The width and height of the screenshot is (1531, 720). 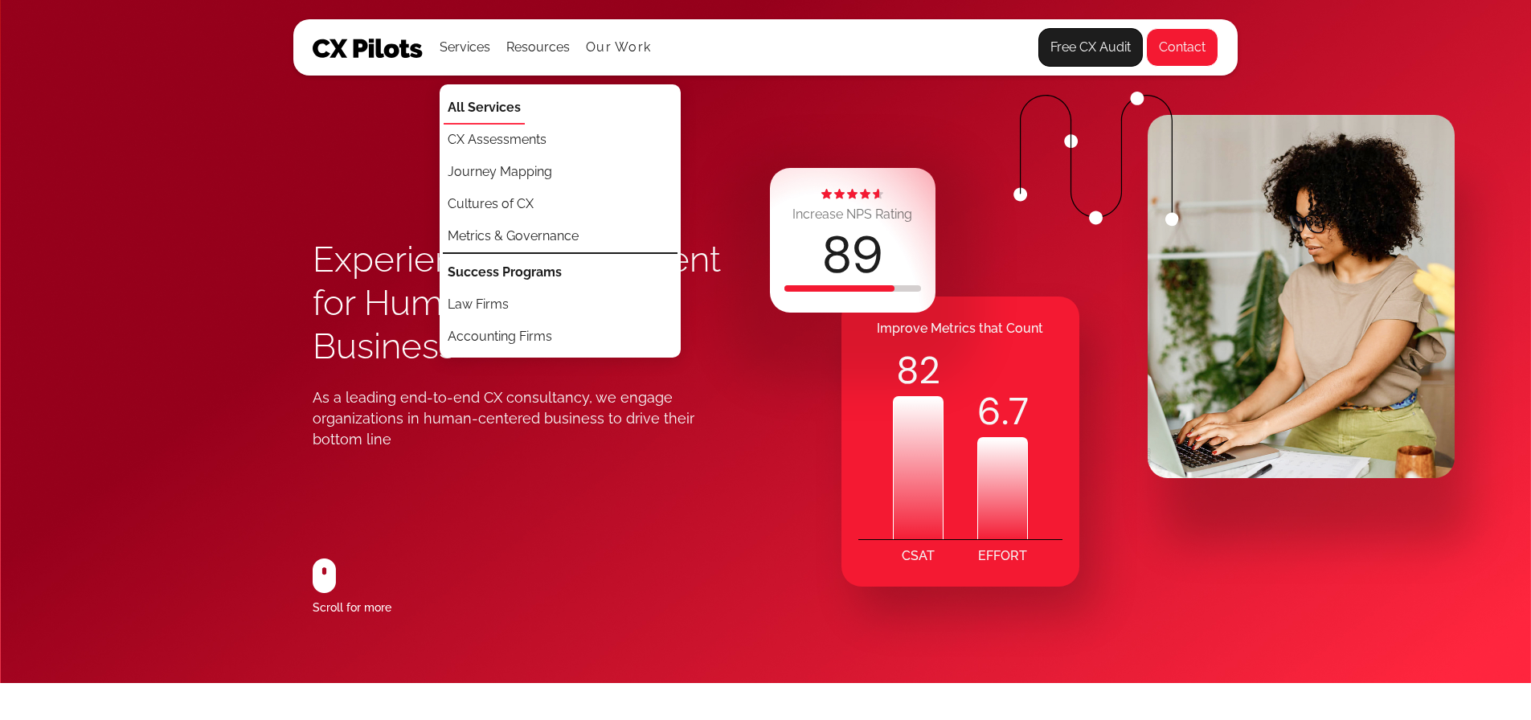 What do you see at coordinates (484, 107) in the screenshot?
I see `strong: All Services` at bounding box center [484, 107].